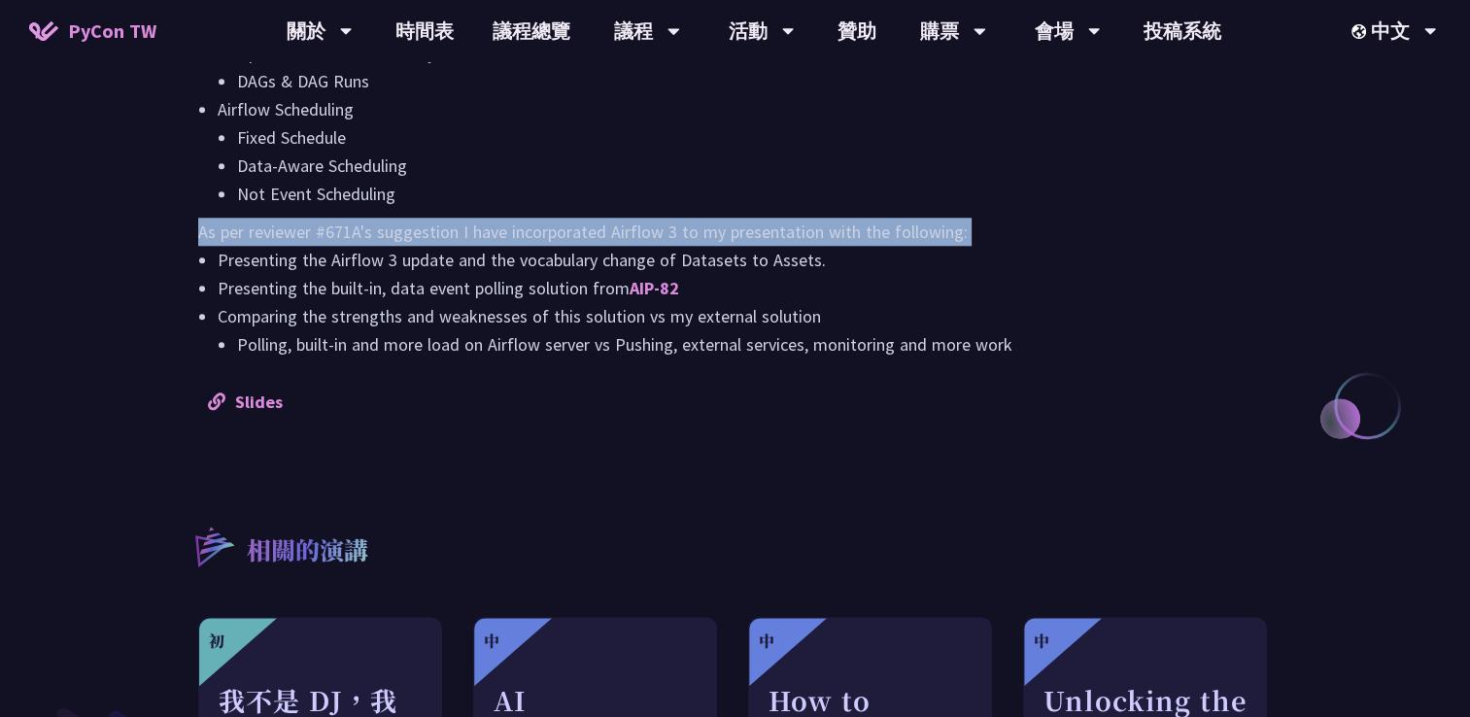  Describe the element at coordinates (754, 193) in the screenshot. I see `li: Not Event Scheduling` at that location.